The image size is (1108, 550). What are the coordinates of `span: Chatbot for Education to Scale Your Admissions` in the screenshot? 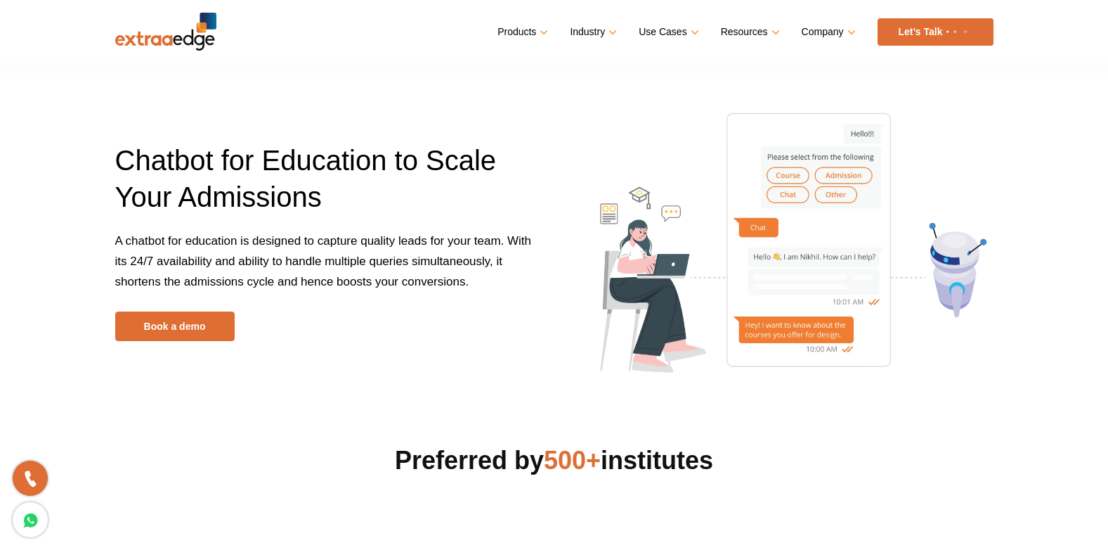 It's located at (306, 179).